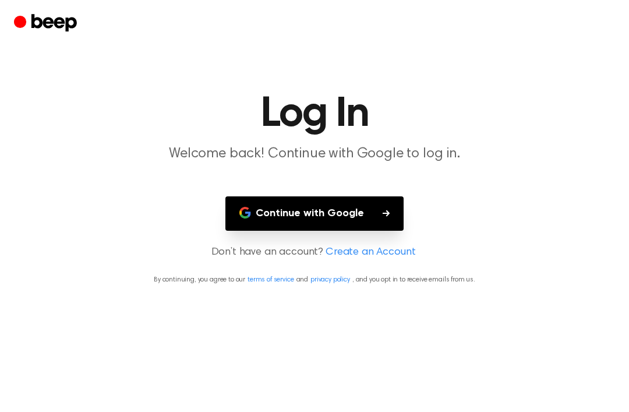 Image resolution: width=629 pixels, height=412 pixels. Describe the element at coordinates (314, 252) in the screenshot. I see `p: Don’t have an account?` at that location.